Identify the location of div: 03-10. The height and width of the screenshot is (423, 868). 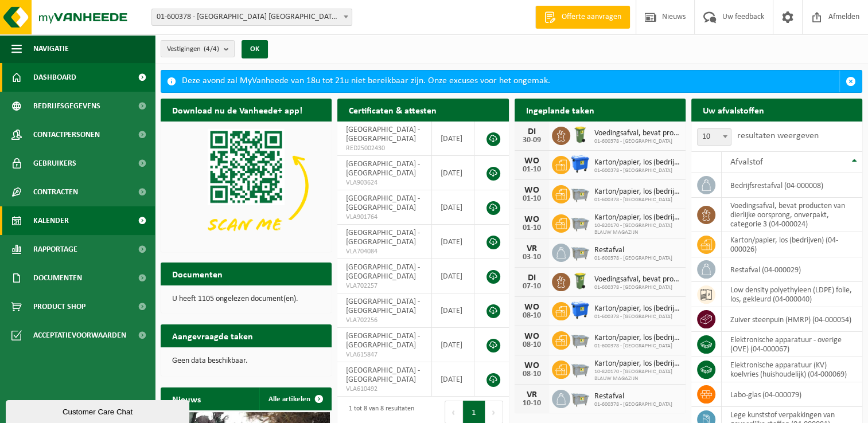
(532, 258).